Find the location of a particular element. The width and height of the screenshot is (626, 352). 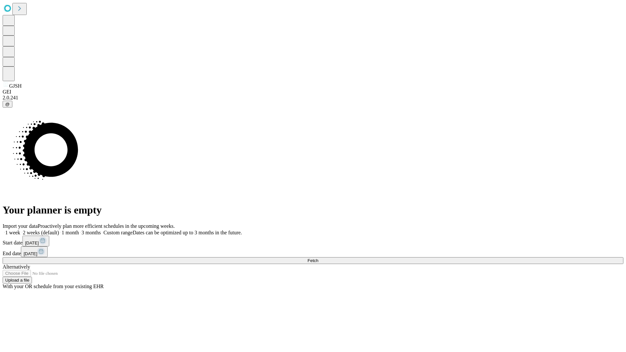

button: Fetch is located at coordinates (313, 260).